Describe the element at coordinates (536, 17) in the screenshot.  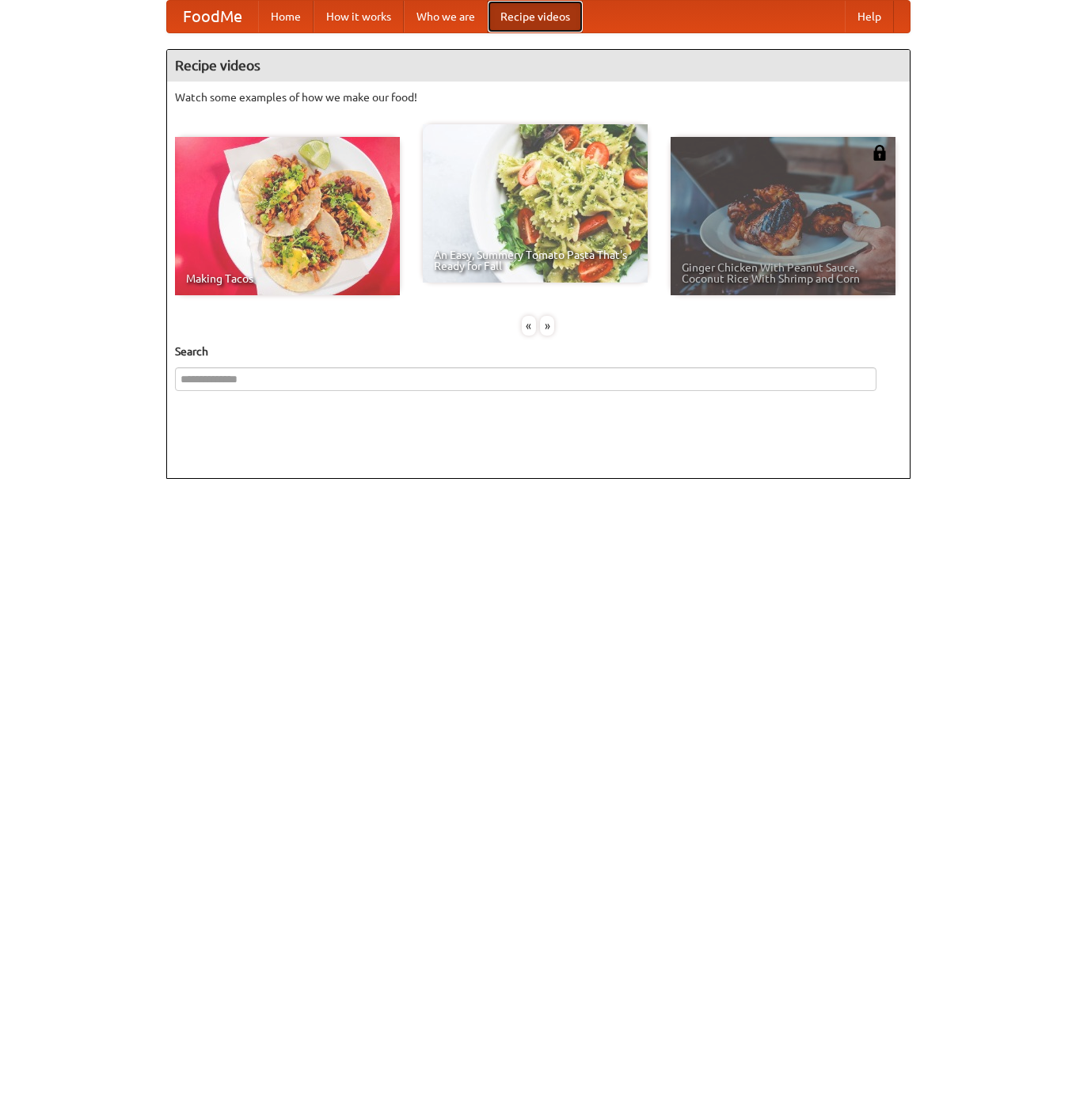
I see `a: Recipe videos` at that location.